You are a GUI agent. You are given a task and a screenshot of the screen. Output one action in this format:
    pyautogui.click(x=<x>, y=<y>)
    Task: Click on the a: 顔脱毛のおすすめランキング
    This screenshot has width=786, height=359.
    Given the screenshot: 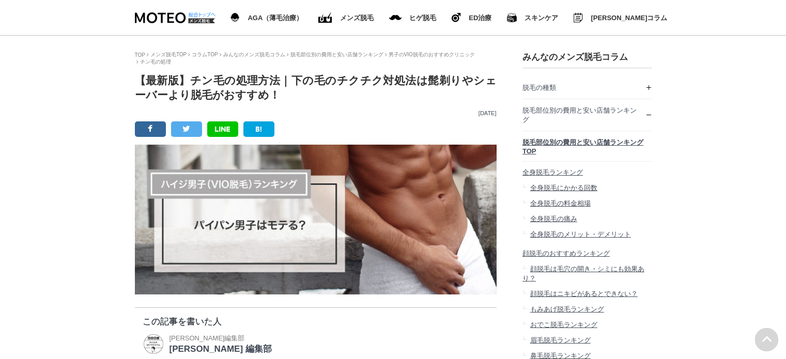 What is the action you would take?
    pyautogui.click(x=587, y=252)
    